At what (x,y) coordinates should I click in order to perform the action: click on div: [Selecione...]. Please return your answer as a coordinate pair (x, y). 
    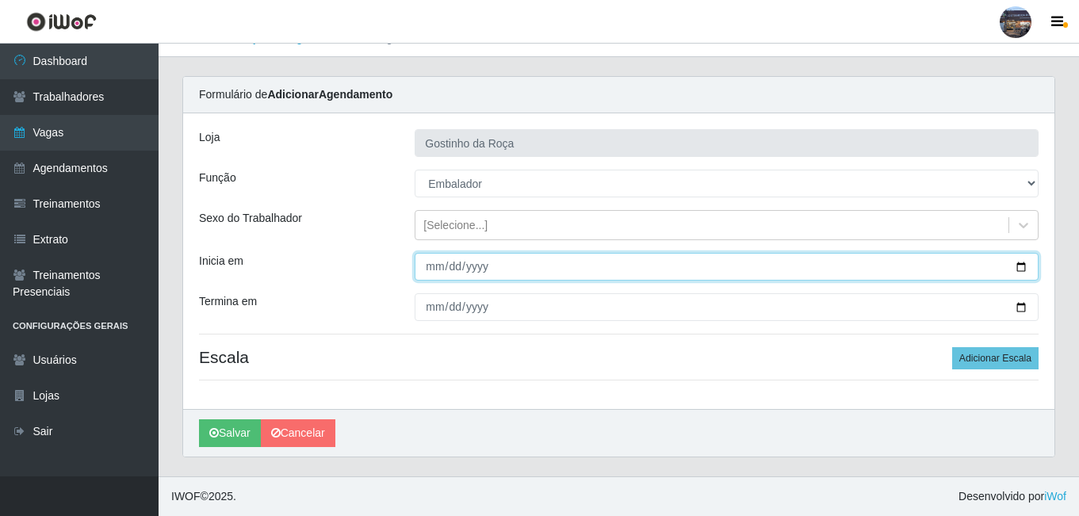
    Looking at the image, I should click on (455, 225).